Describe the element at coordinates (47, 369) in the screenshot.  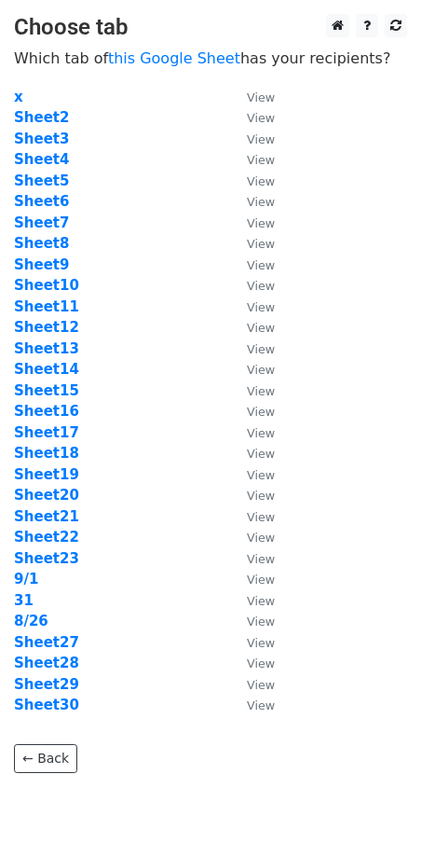
I see `a: Sheet14` at that location.